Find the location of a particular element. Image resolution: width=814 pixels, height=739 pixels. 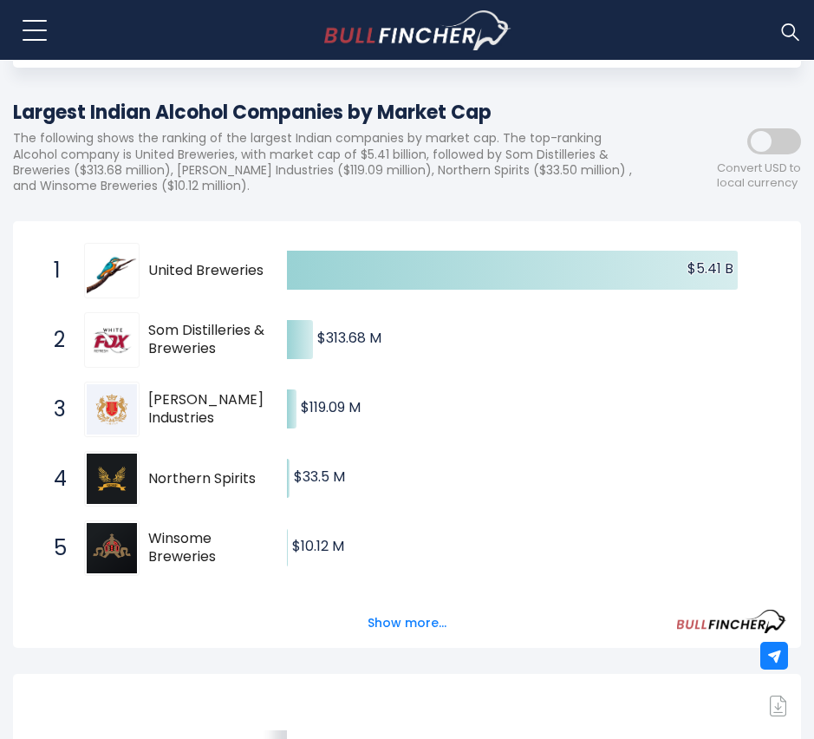

span: Winsome Breweries is located at coordinates (213, 548).